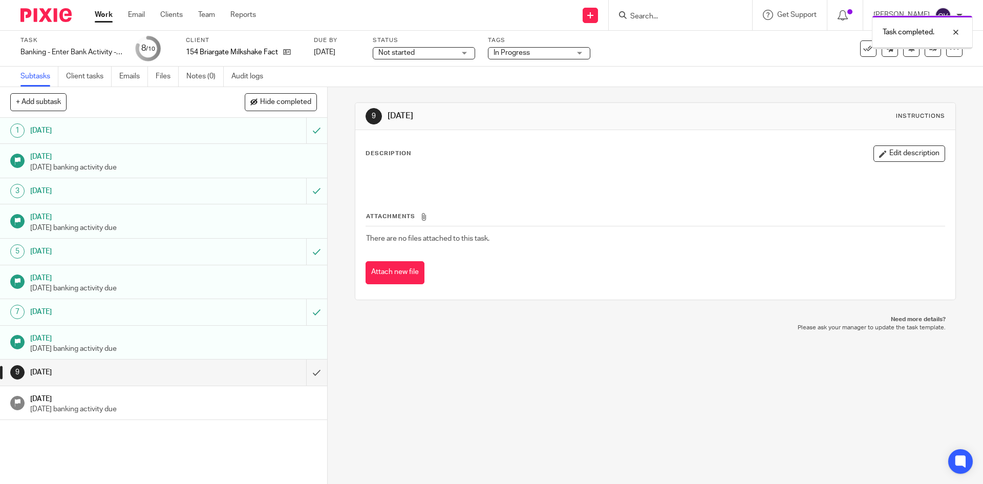 The image size is (983, 484). Describe the element at coordinates (388, 154) in the screenshot. I see `p: Description` at that location.